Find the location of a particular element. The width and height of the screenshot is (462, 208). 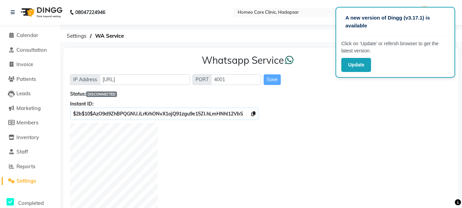

span: Reports is located at coordinates (26, 166).